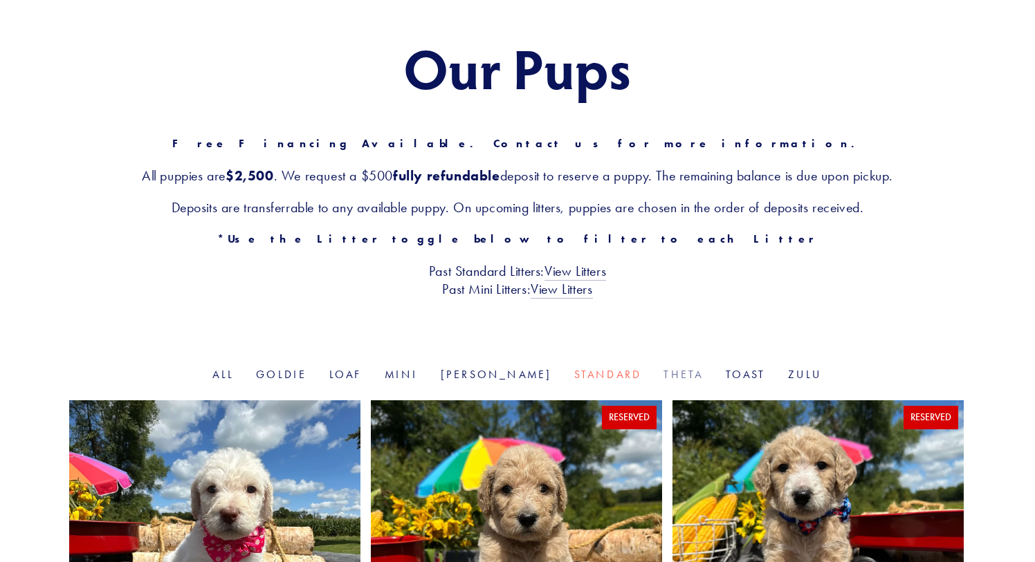 This screenshot has width=1035, height=562. Describe the element at coordinates (250, 176) in the screenshot. I see `strong: $2,500` at that location.